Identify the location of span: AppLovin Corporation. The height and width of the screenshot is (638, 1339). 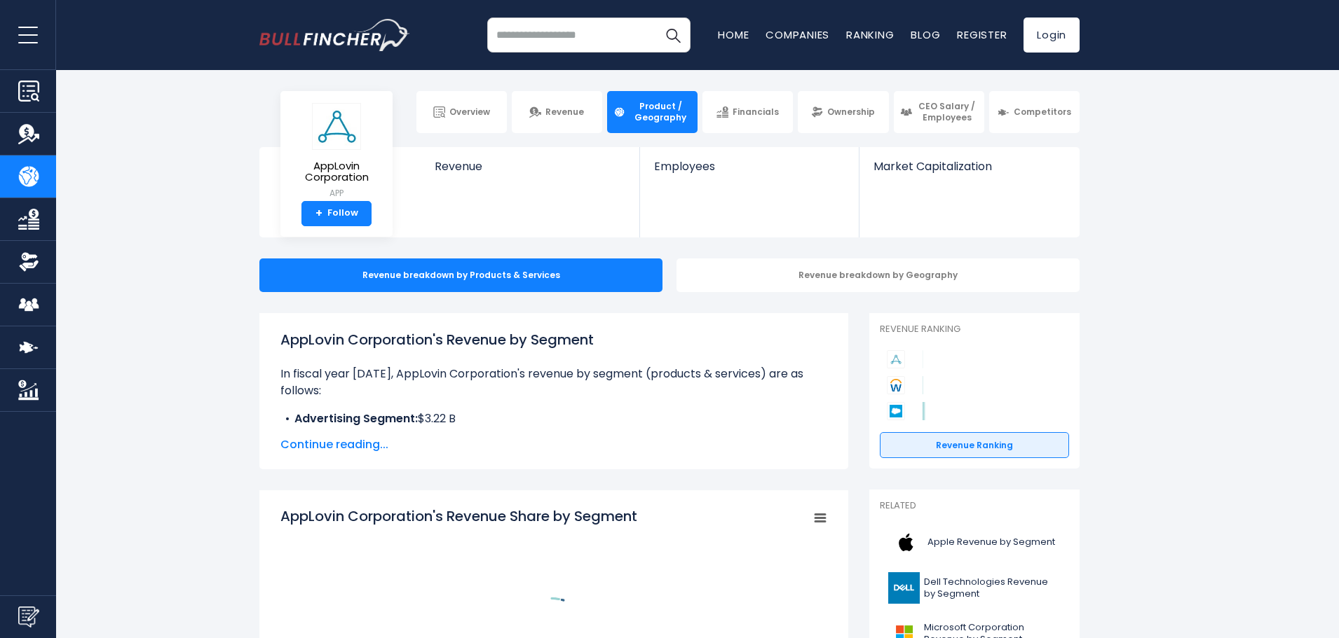
(336, 172).